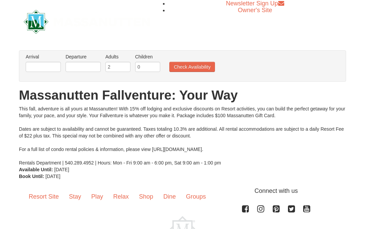  What do you see at coordinates (255, 10) in the screenshot?
I see `a: Owner's Site` at bounding box center [255, 10].